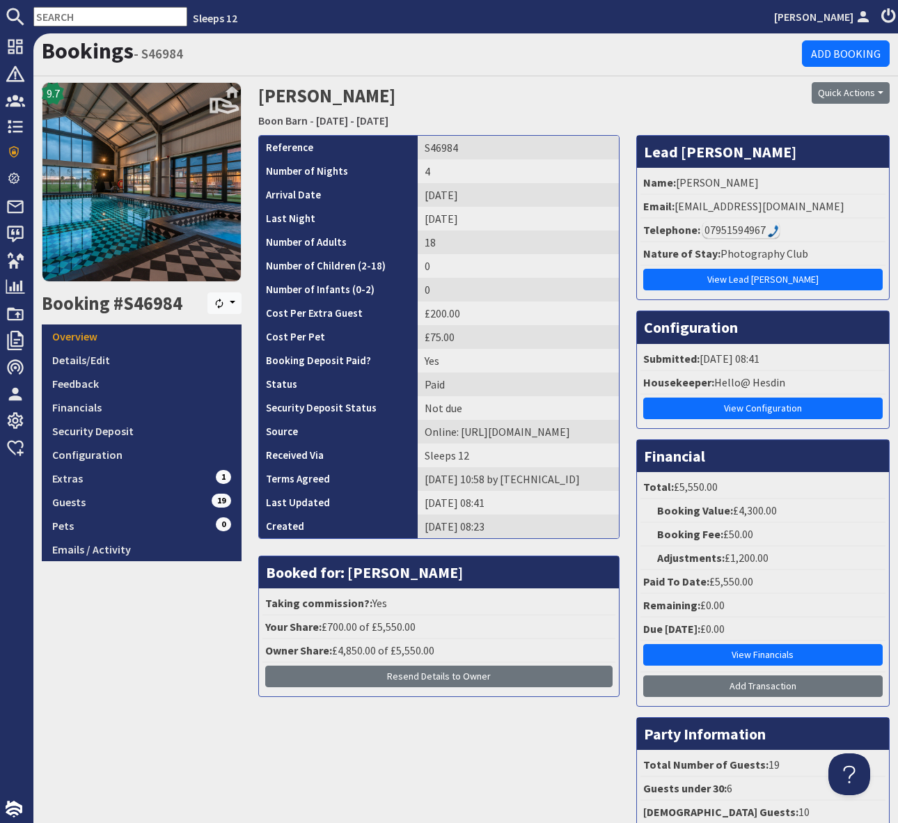 This screenshot has width=898, height=823. What do you see at coordinates (672, 230) in the screenshot?
I see `strong: Telephone:` at bounding box center [672, 230].